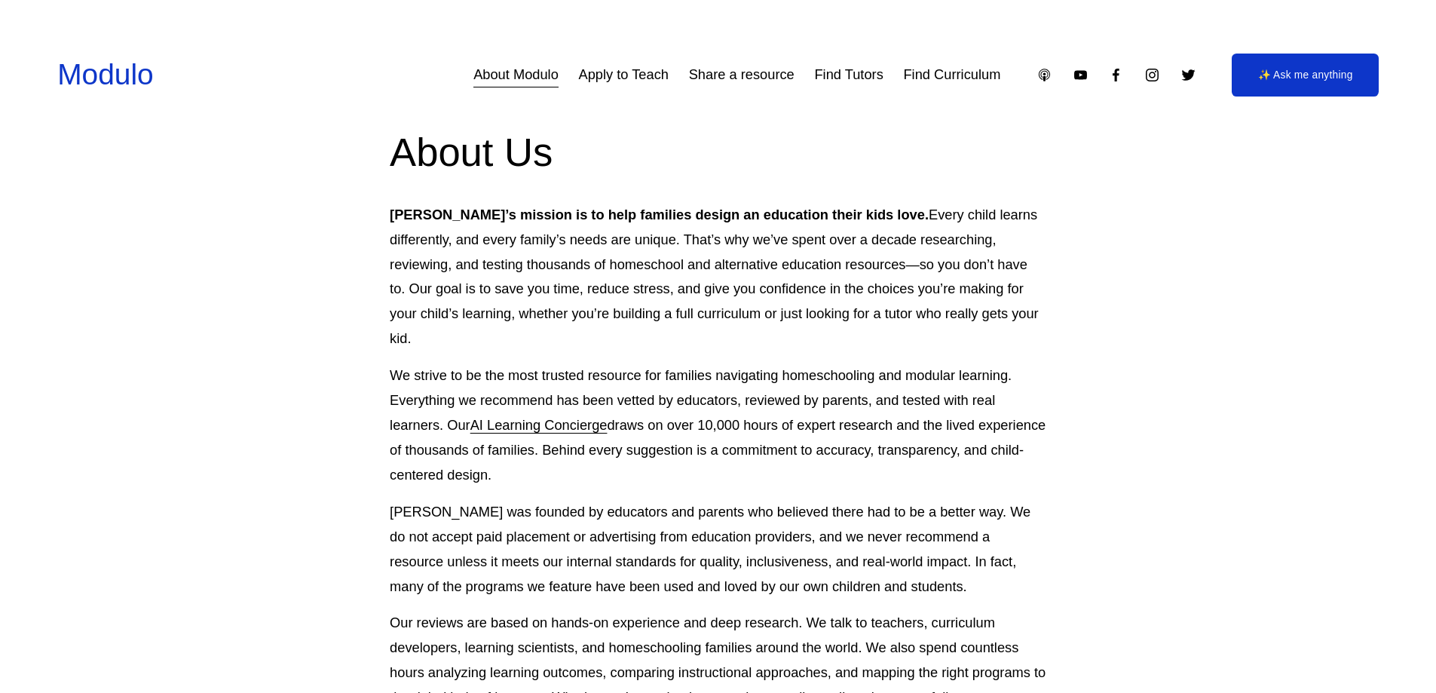 Image resolution: width=1436 pixels, height=693 pixels. I want to click on p: We strive to be the most trusted resource for families navigating homeschooling and modular learn..., so click(718, 425).